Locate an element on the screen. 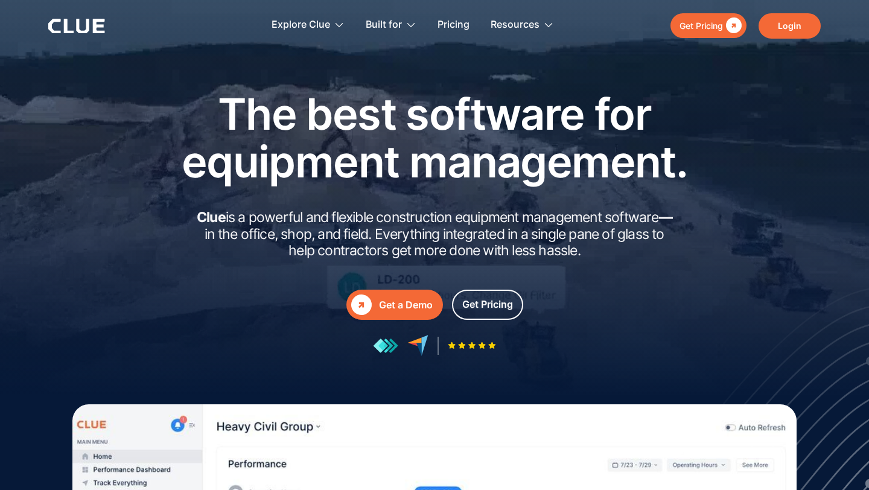  h2: is a powerful and flexible construction equipment management software in the office, shop, and fi... is located at coordinates (434, 234).